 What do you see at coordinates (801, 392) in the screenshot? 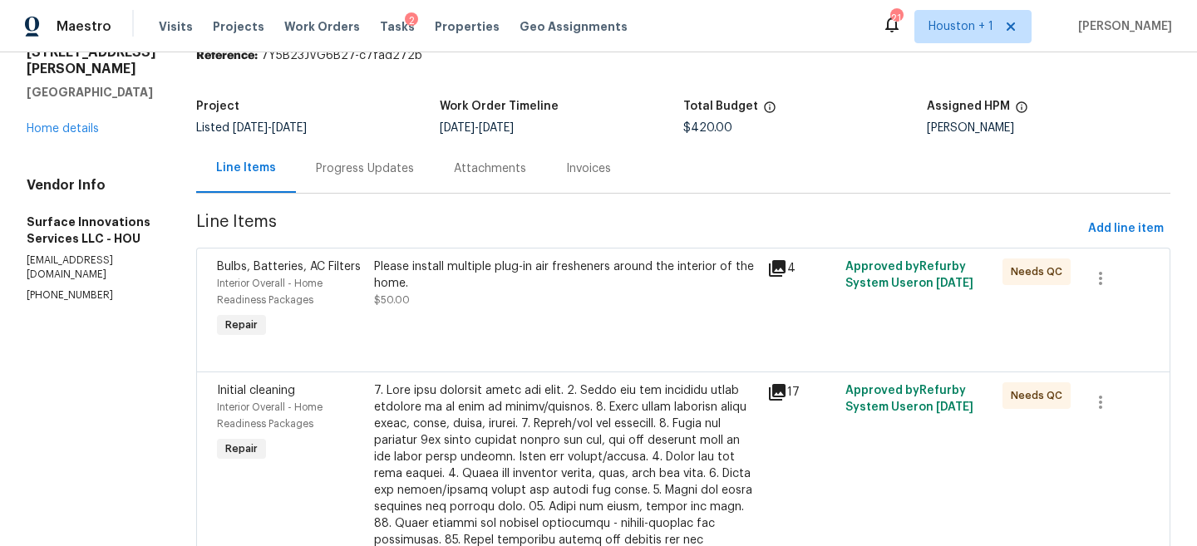
I see `div: 17` at bounding box center [801, 392].